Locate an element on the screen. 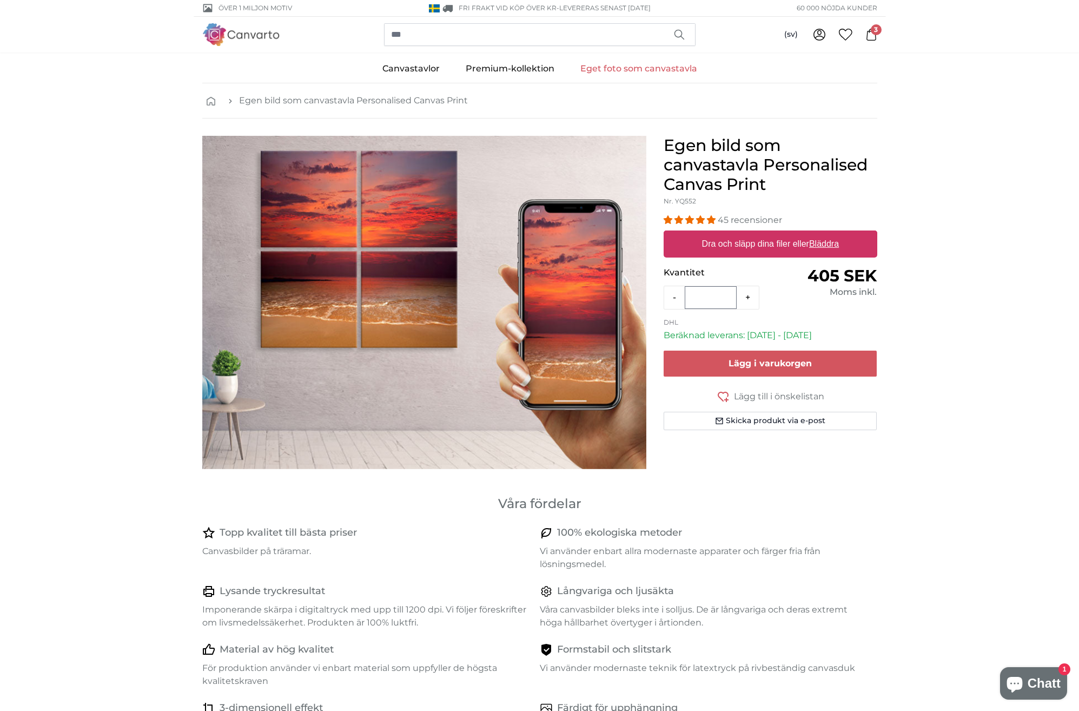  a: Eget foto som canvastavla is located at coordinates (639, 69).